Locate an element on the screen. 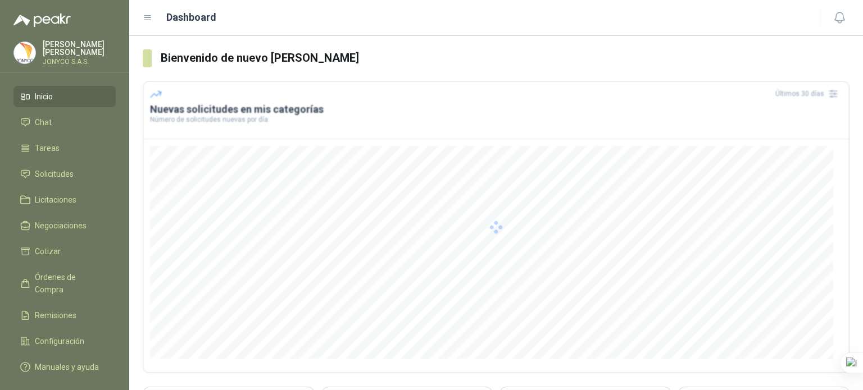  a: Solicitudes is located at coordinates (65, 174).